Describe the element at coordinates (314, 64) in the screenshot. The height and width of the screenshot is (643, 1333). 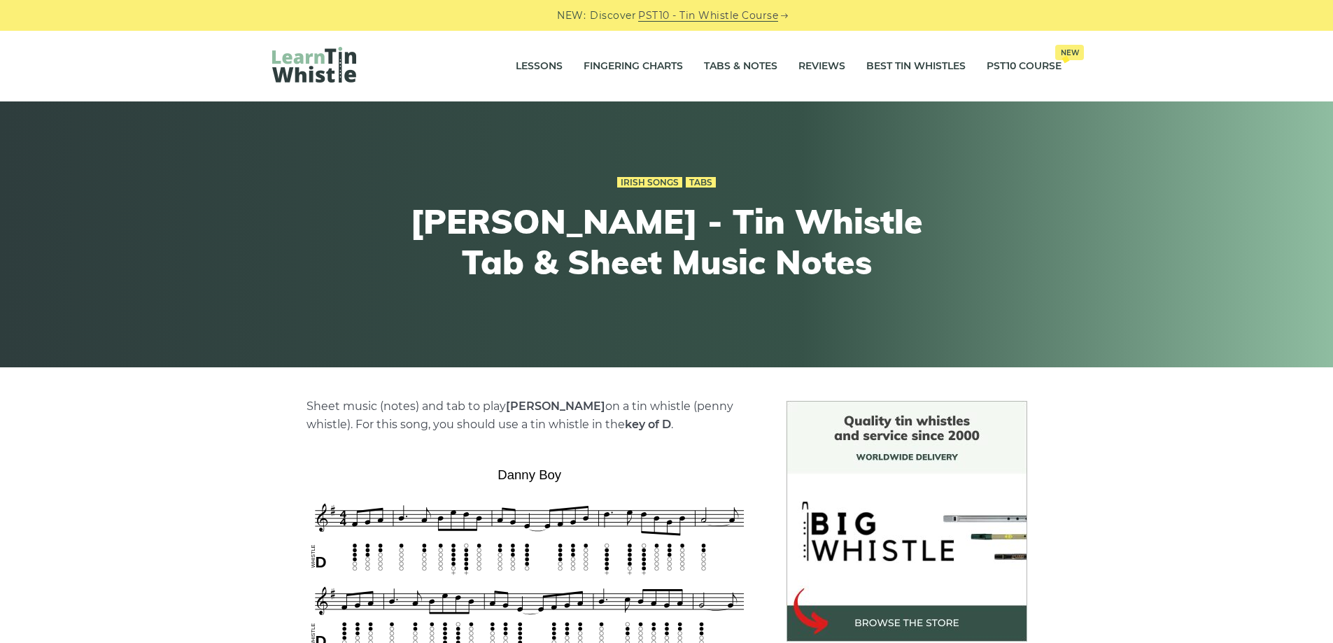
I see `img: LearnTinWhistle.com` at that location.